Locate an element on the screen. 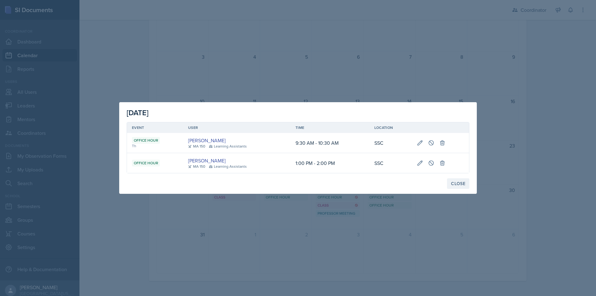 The height and width of the screenshot is (296, 596). div: Close is located at coordinates (458, 183).